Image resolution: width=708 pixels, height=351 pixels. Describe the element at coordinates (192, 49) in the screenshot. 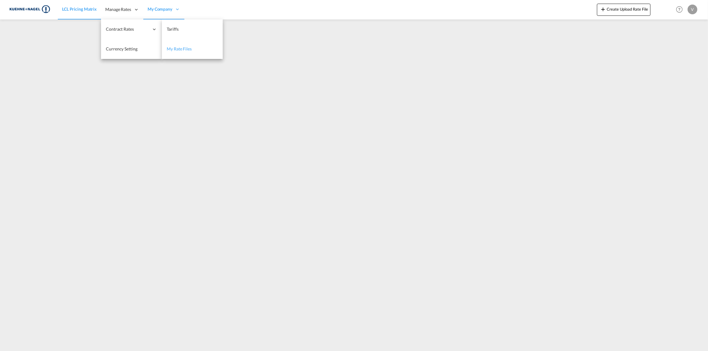

I see `a: My Rate Files` at that location.